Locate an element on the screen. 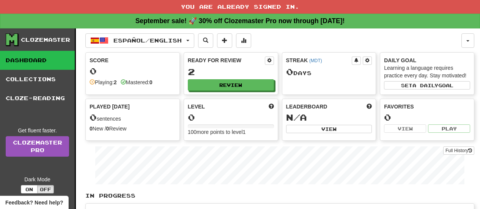 The width and height of the screenshot is (480, 209). div: sentences is located at coordinates (132, 118).